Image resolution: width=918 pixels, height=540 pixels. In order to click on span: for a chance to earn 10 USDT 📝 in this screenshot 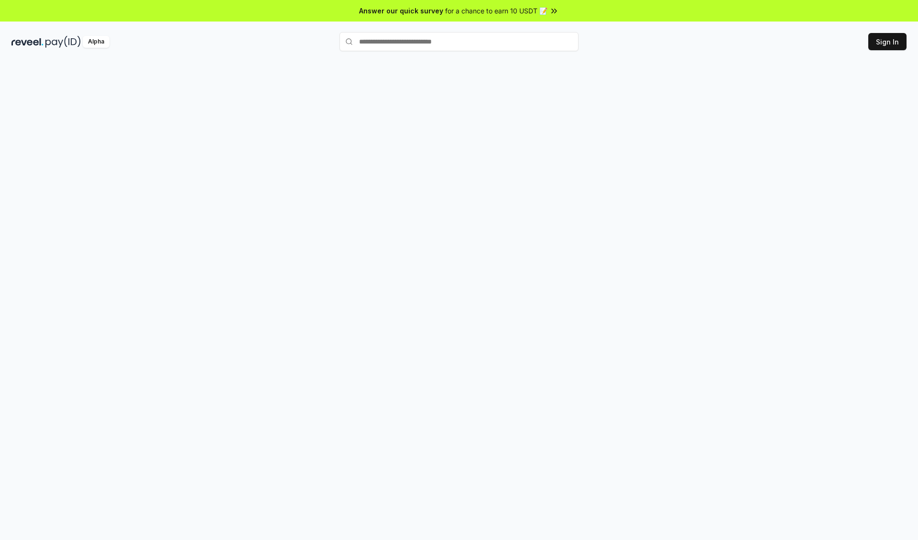, I will do `click(496, 11)`.